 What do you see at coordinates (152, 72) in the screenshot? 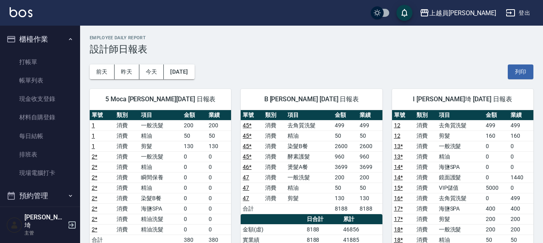
I see `button: 今天` at bounding box center [152, 72].